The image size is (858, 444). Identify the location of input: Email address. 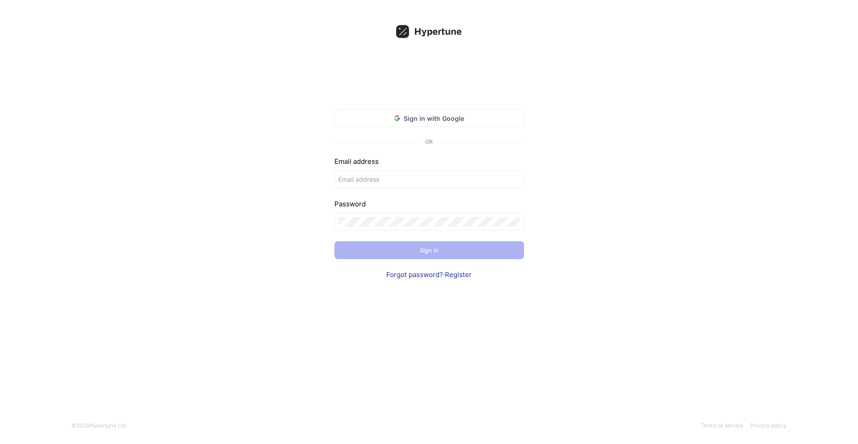
(429, 179).